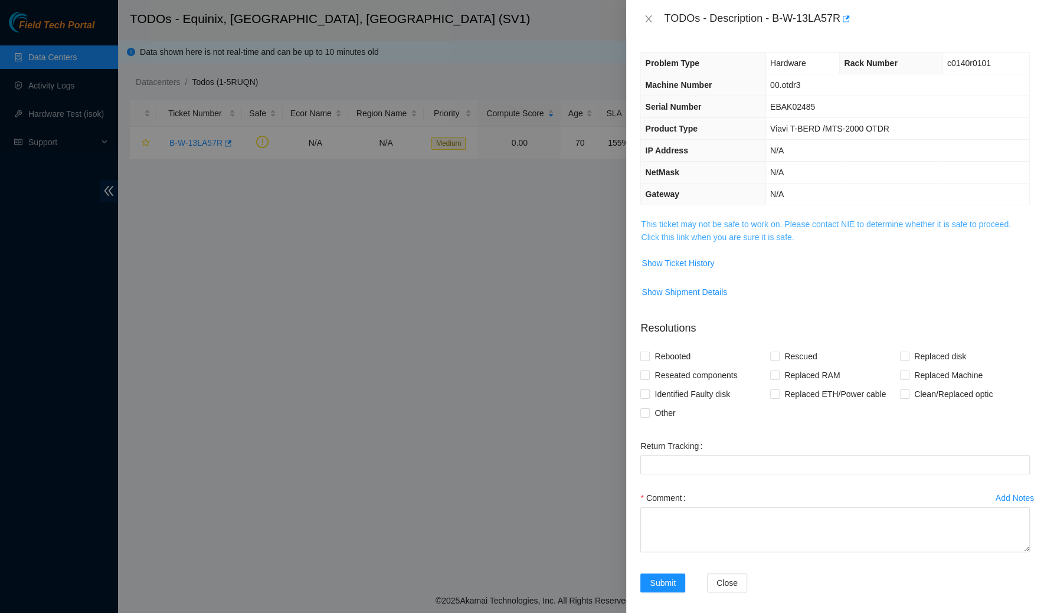 The width and height of the screenshot is (1044, 613). What do you see at coordinates (826, 231) in the screenshot?
I see `a: This ticket may not be safe to work on. Please contact NIE to determine whether it is safe to pro...` at bounding box center [826, 231].